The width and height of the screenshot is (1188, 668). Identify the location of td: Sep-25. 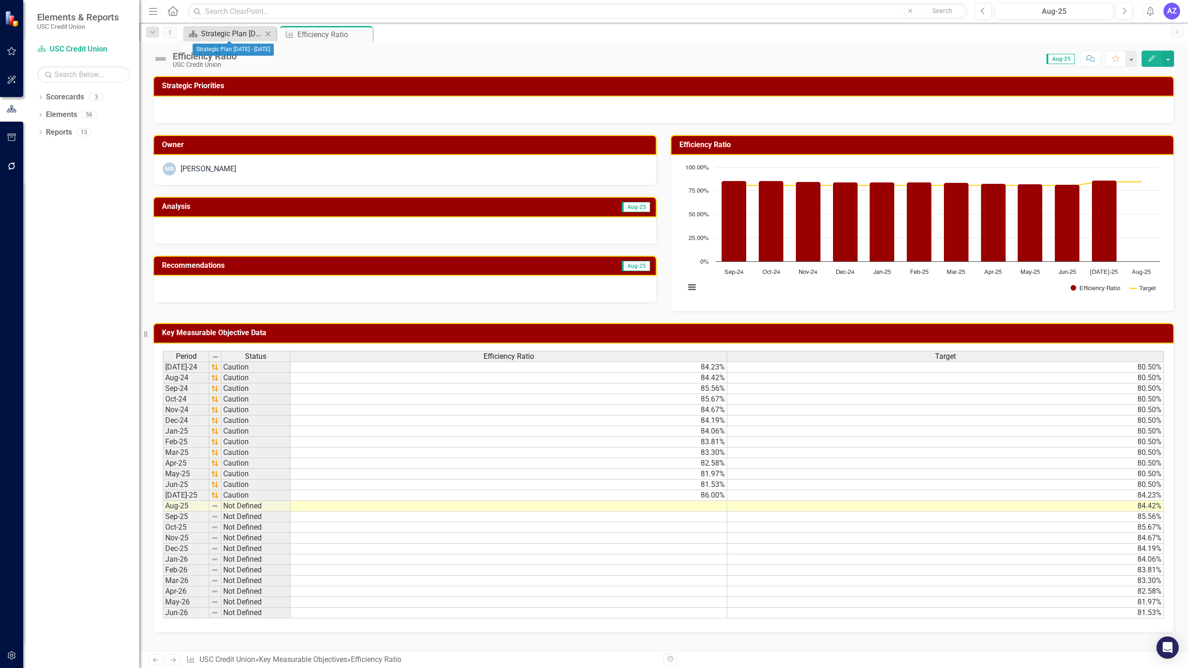
(186, 516).